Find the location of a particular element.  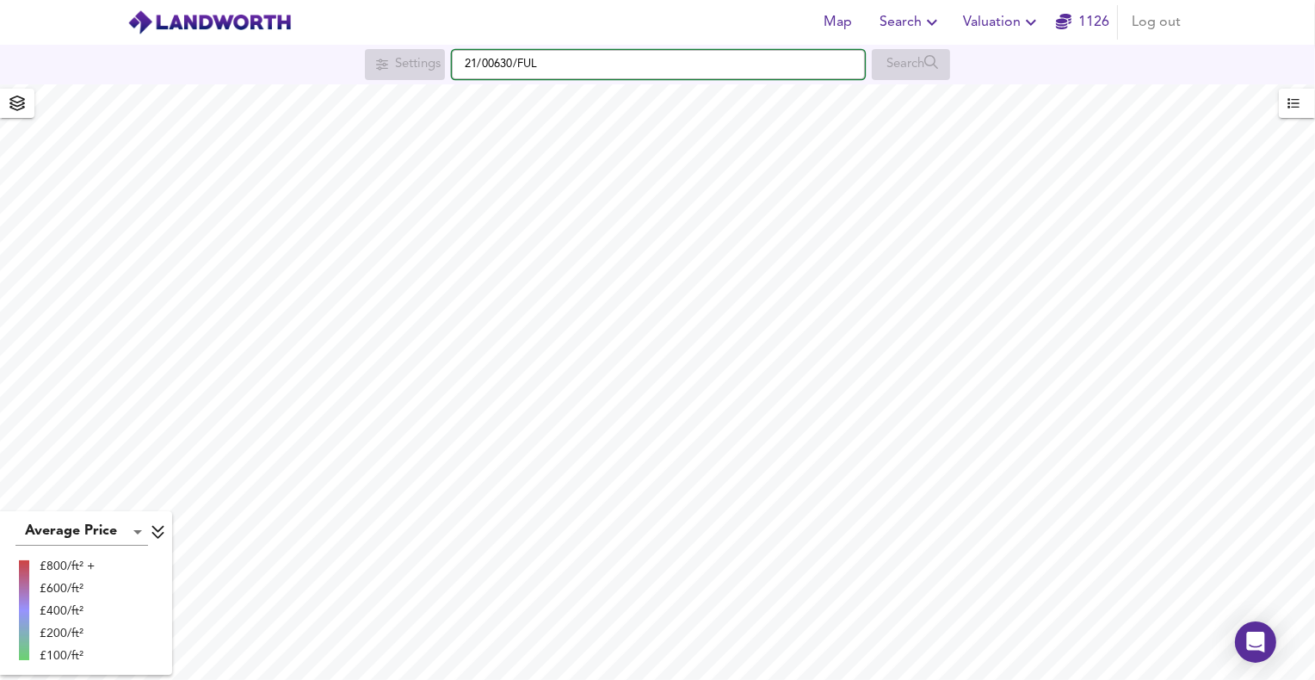

button: Log out is located at coordinates (1156, 22).